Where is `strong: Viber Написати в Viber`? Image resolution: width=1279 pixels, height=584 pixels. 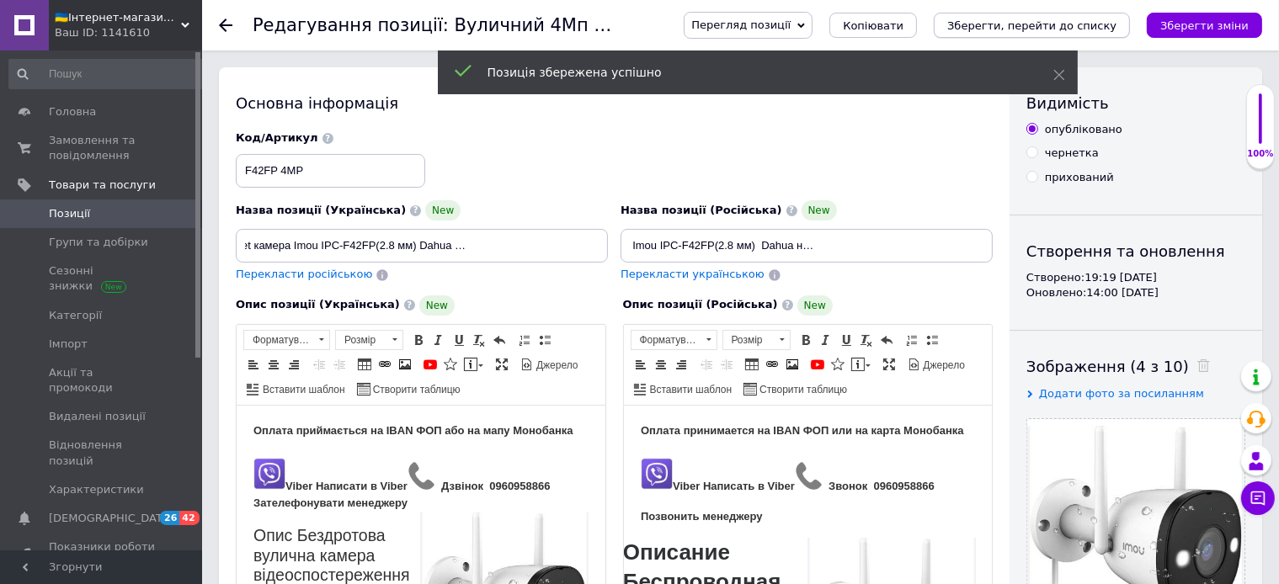 strong: Viber Написати в Viber is located at coordinates (109, 80).